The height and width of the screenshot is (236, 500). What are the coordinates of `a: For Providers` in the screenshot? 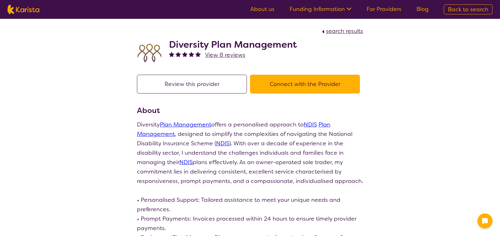 It's located at (384, 9).